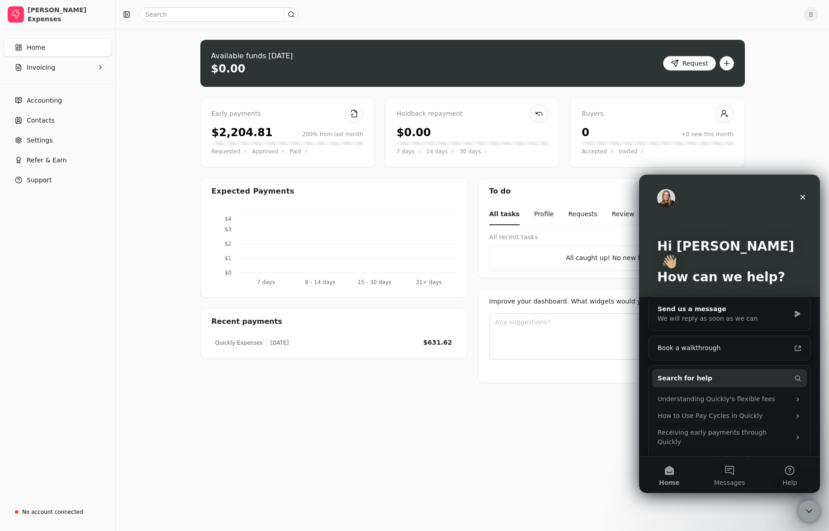 This screenshot has height=531, width=829. Describe the element at coordinates (228, 273) in the screenshot. I see `tspan: $0` at that location.